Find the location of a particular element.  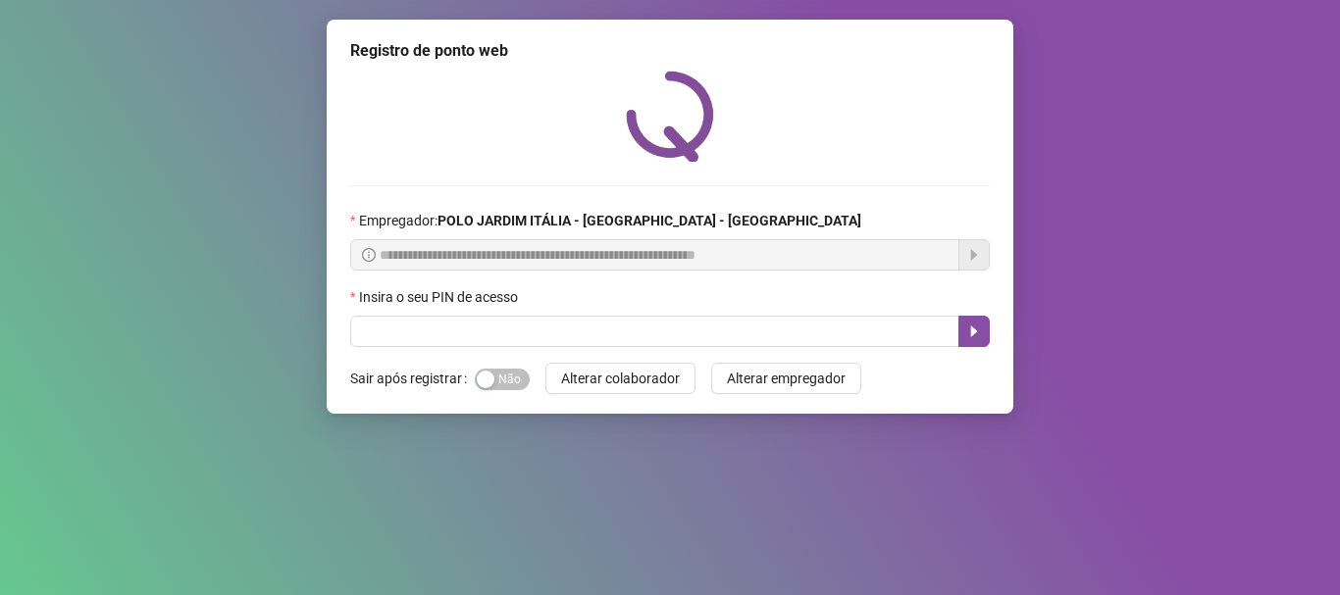

img: QRPoint is located at coordinates (670, 116).